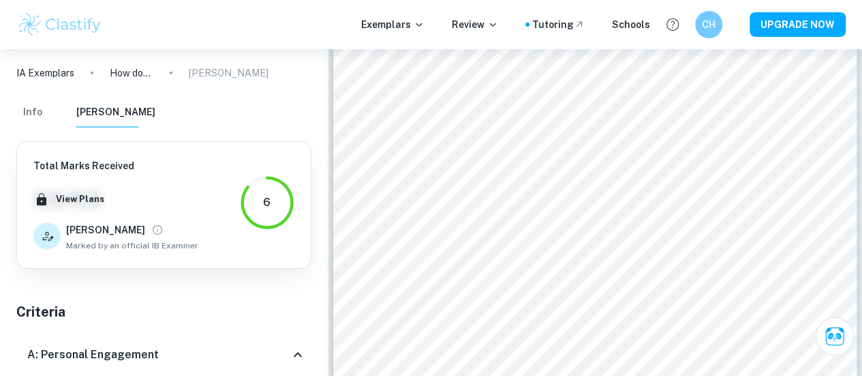 Image resolution: width=862 pixels, height=376 pixels. Describe the element at coordinates (475, 25) in the screenshot. I see `p: Review` at that location.